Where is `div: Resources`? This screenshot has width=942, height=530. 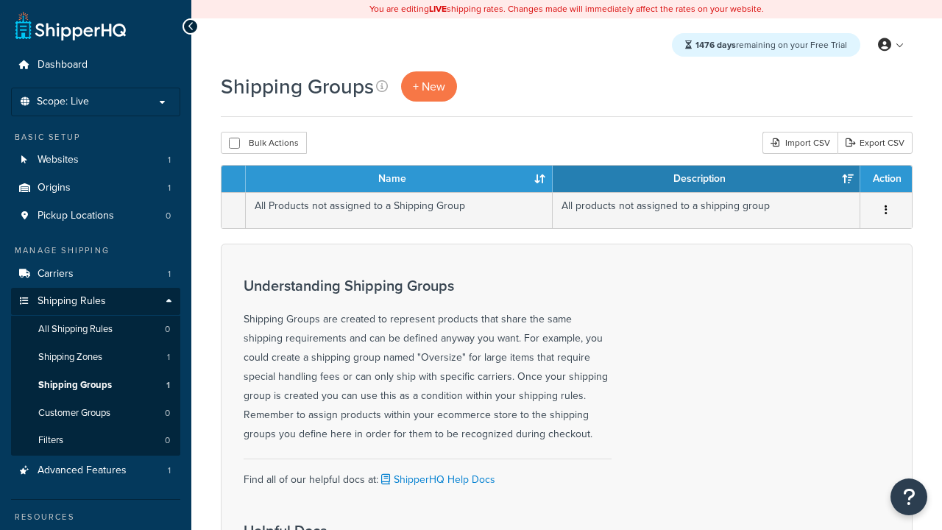 div: Resources is located at coordinates (96, 517).